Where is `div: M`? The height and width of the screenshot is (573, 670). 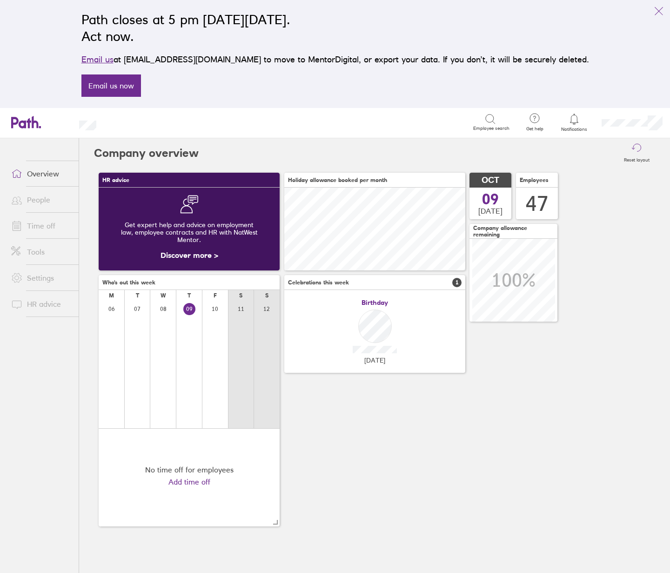
div: M is located at coordinates (111, 295).